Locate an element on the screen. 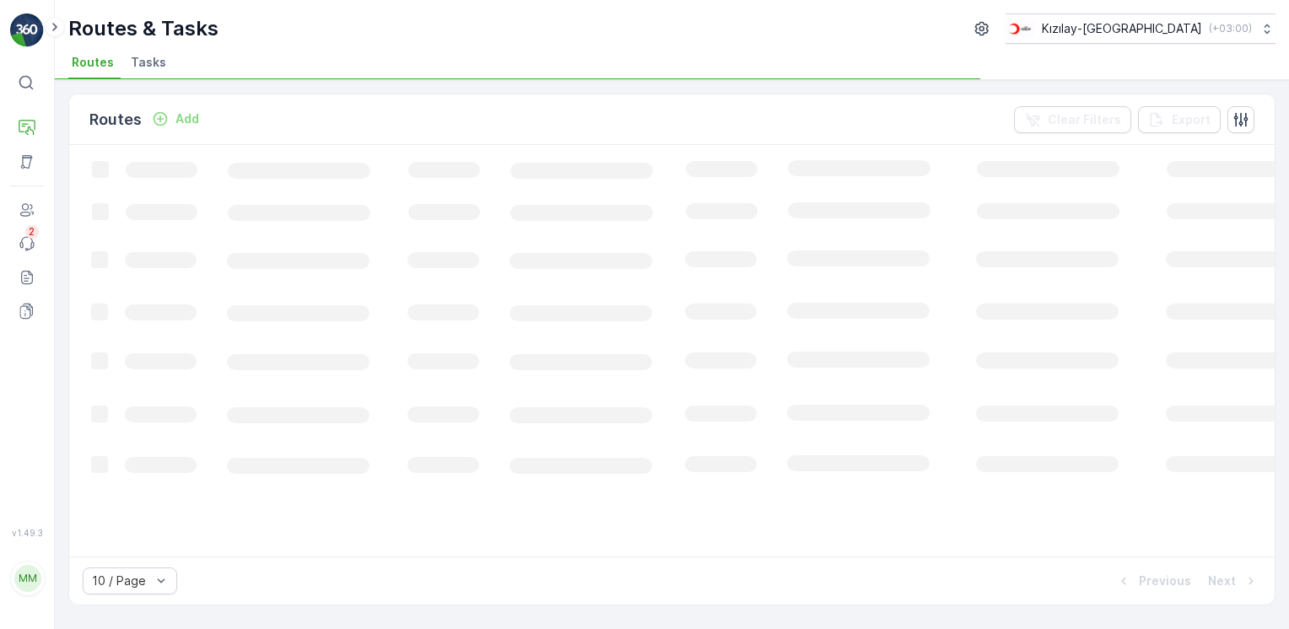 This screenshot has width=1289, height=629. div: MM is located at coordinates (28, 579).